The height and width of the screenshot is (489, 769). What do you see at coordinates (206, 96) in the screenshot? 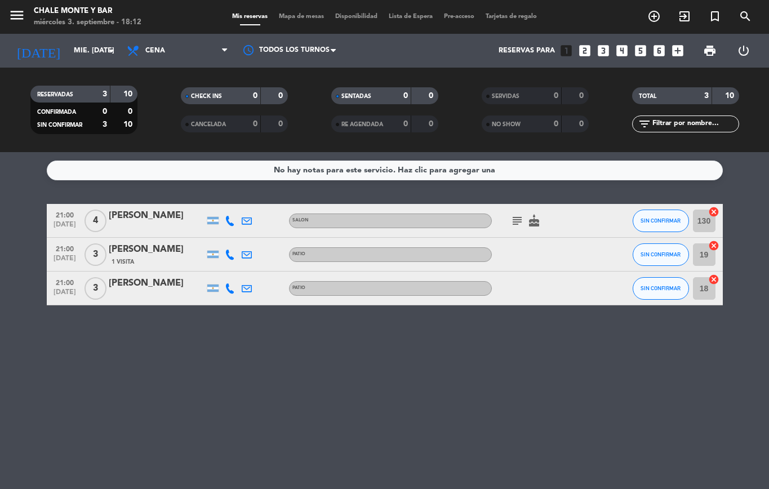
I see `span: CHECK INS` at bounding box center [206, 96].